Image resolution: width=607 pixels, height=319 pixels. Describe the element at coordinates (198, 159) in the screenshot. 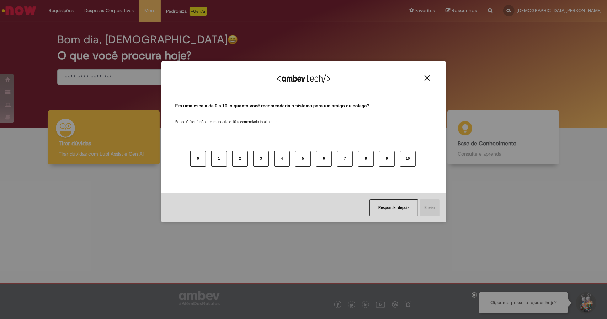

I see `button: 0` at that location.